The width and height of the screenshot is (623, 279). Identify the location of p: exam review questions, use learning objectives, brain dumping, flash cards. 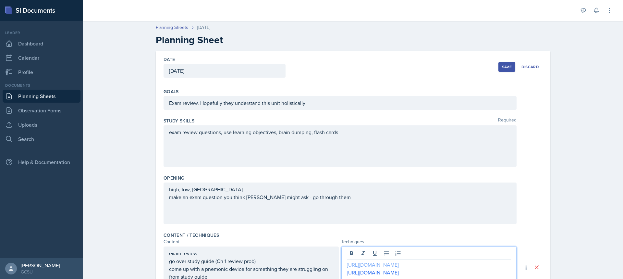
(340, 132).